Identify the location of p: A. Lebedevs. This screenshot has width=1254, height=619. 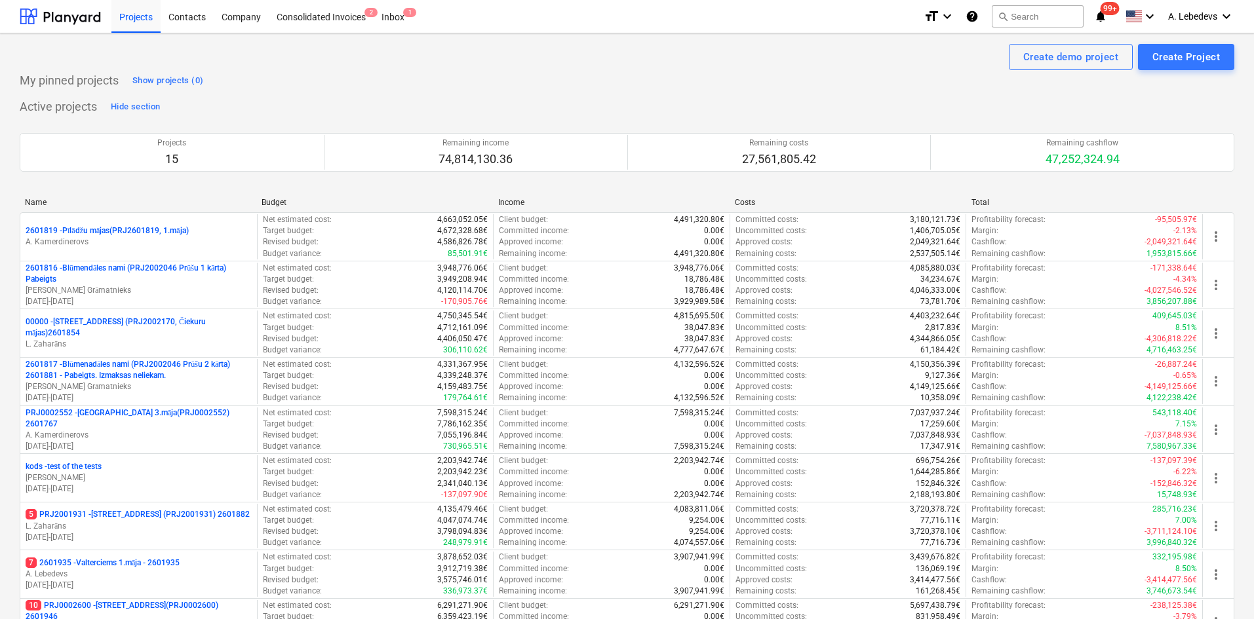
(138, 574).